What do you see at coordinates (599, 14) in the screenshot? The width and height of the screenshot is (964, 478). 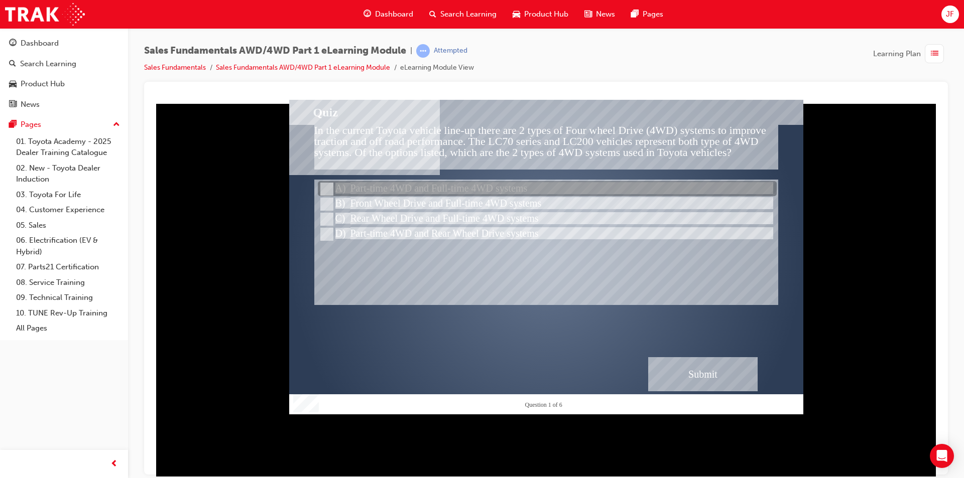 I see `a: news-iconNews` at bounding box center [599, 14].